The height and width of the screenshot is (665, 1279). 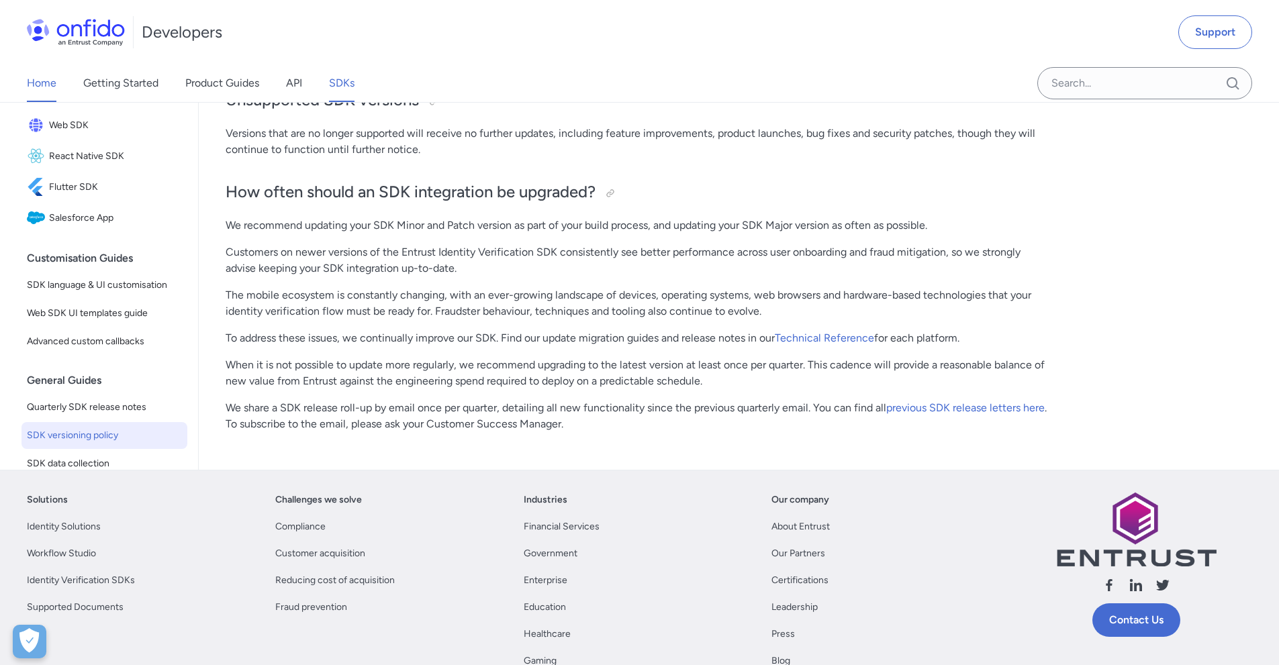 I want to click on span: Flutter SDK, so click(x=115, y=187).